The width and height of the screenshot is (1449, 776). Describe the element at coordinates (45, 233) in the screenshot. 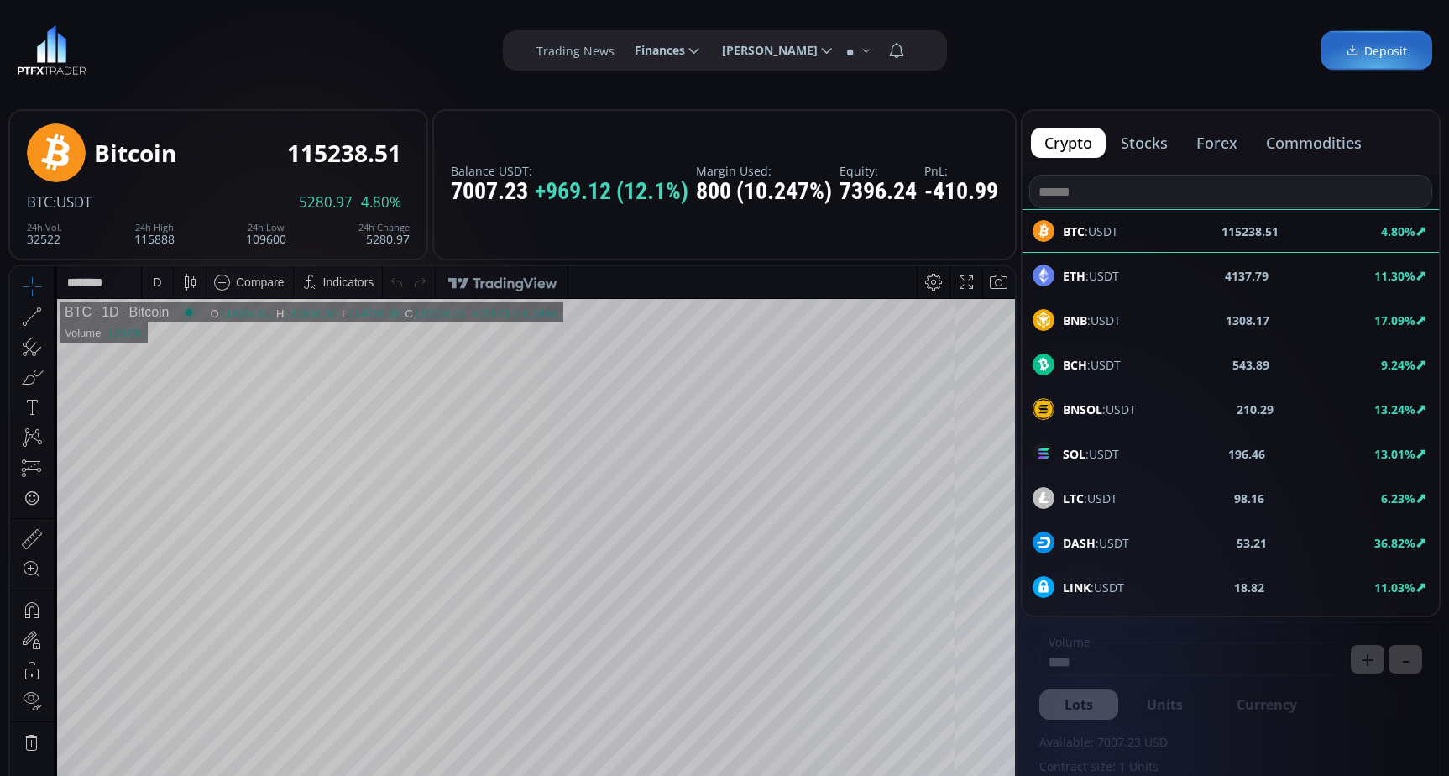

I see `div: 32522` at that location.